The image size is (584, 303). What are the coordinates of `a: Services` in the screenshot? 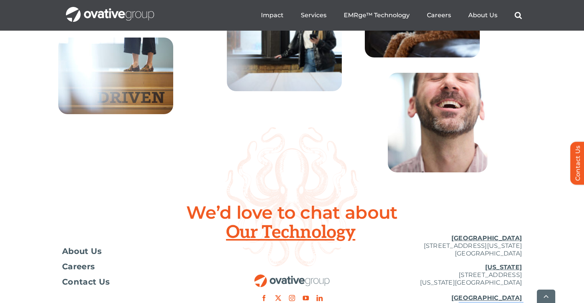 It's located at (313, 15).